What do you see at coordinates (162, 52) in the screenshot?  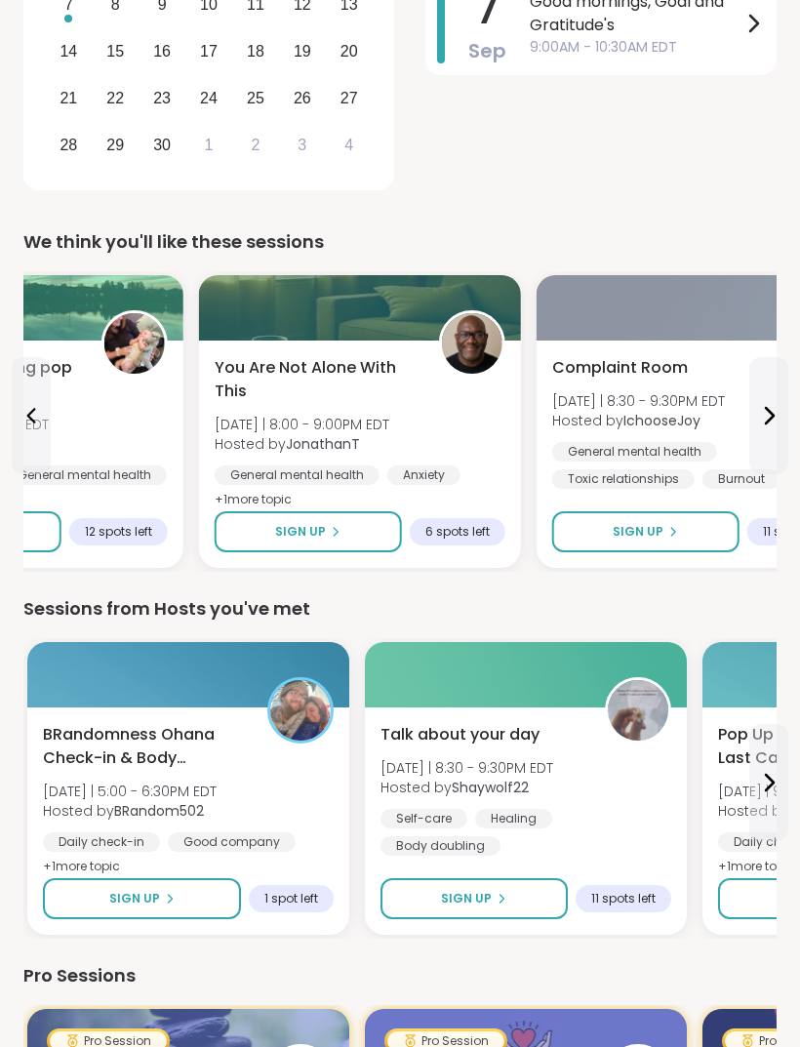 I see `div: Choose Tuesday, September 16th, 2025` at bounding box center [162, 52].